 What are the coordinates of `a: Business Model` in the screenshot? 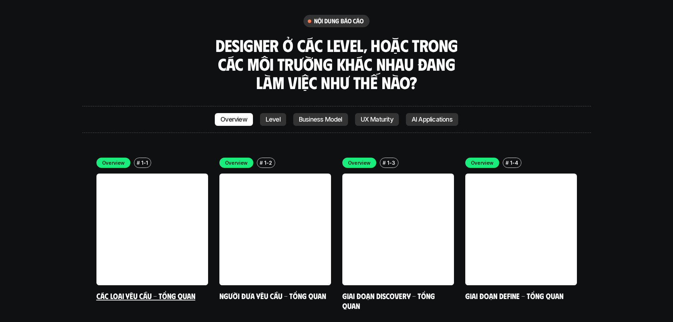 It's located at (320, 119).